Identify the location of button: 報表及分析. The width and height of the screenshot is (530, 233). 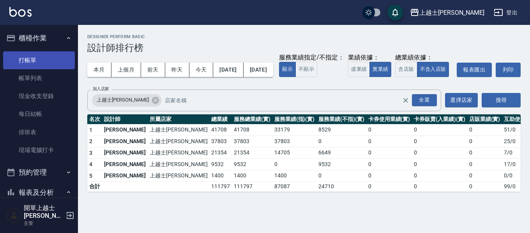
(39, 193).